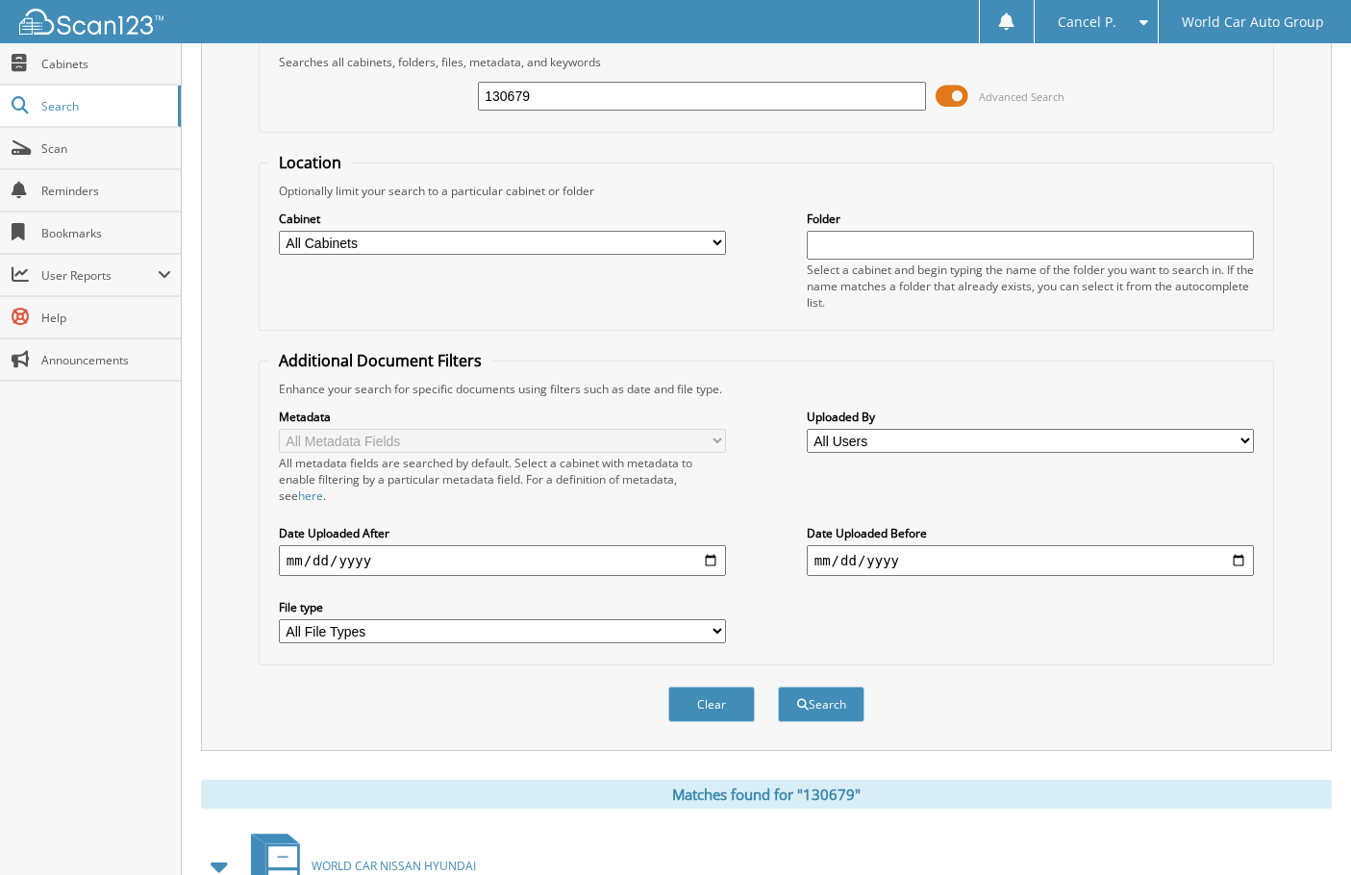 This screenshot has width=1351, height=875. I want to click on div: Select a cabinet and begin typing the name of the folder you want to search in. If the name match..., so click(1030, 286).